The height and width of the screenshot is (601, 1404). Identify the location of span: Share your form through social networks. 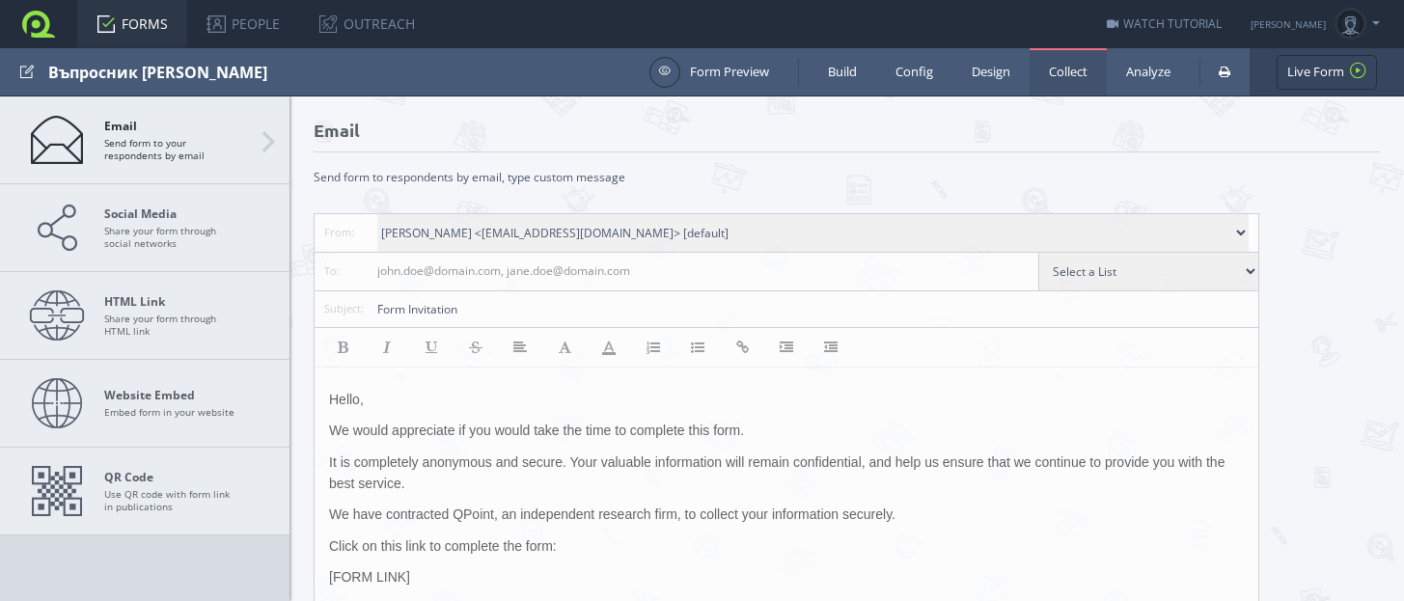
(172, 228).